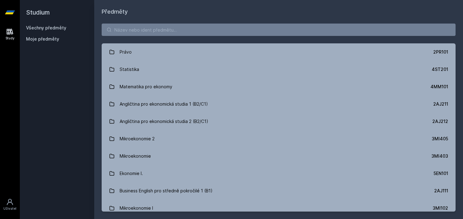  What do you see at coordinates (279, 121) in the screenshot?
I see `a: Angličtina pro ekonomická studia 2 (B2/C1) 2AJ212` at bounding box center [279, 121].